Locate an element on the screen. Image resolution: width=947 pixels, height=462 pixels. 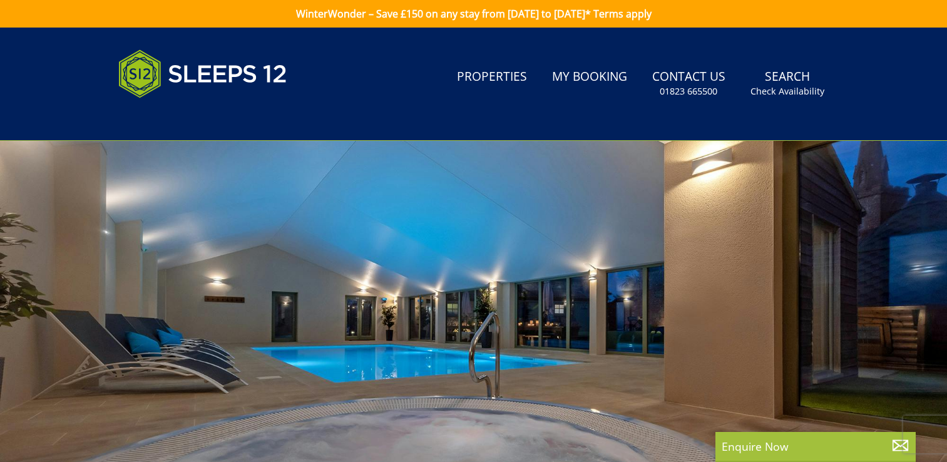
p: Enquire Now is located at coordinates (816, 446).